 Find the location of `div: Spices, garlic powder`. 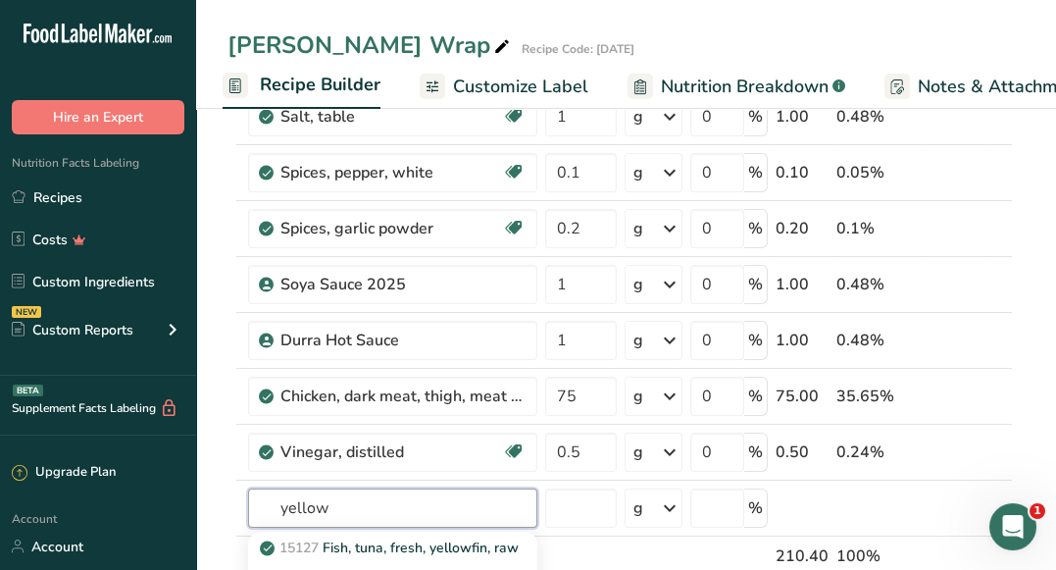

div: Spices, garlic powder is located at coordinates (391, 228).